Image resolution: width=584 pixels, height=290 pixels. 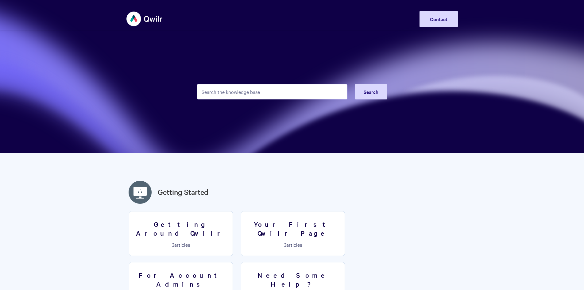 What do you see at coordinates (371, 92) in the screenshot?
I see `span: Search` at bounding box center [371, 92].